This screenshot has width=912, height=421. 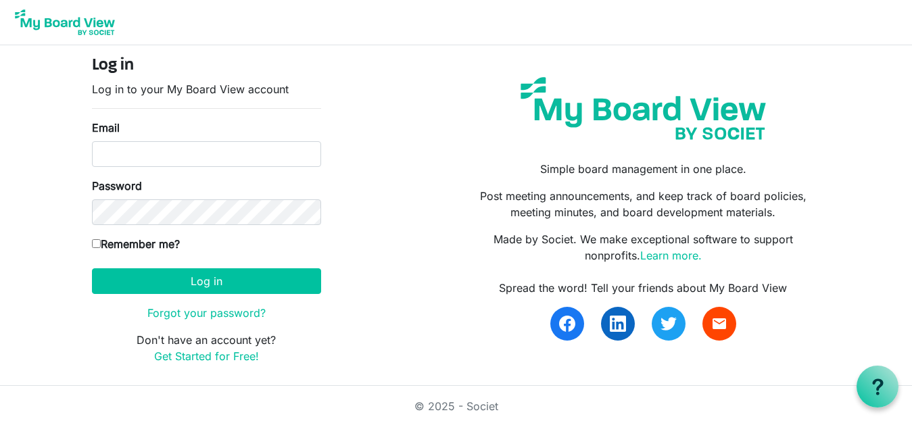 What do you see at coordinates (96, 244) in the screenshot?
I see `input: Remember me?` at bounding box center [96, 244].